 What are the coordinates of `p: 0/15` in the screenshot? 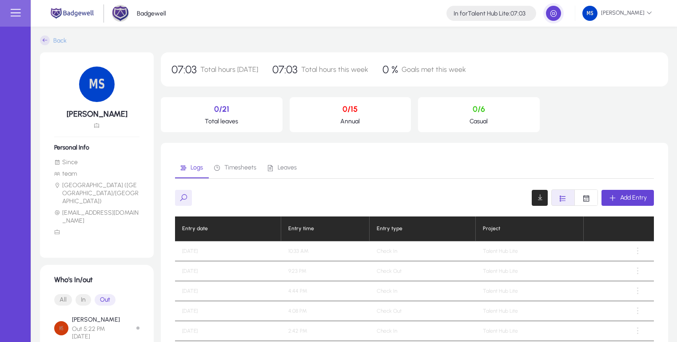 It's located at (350, 109).